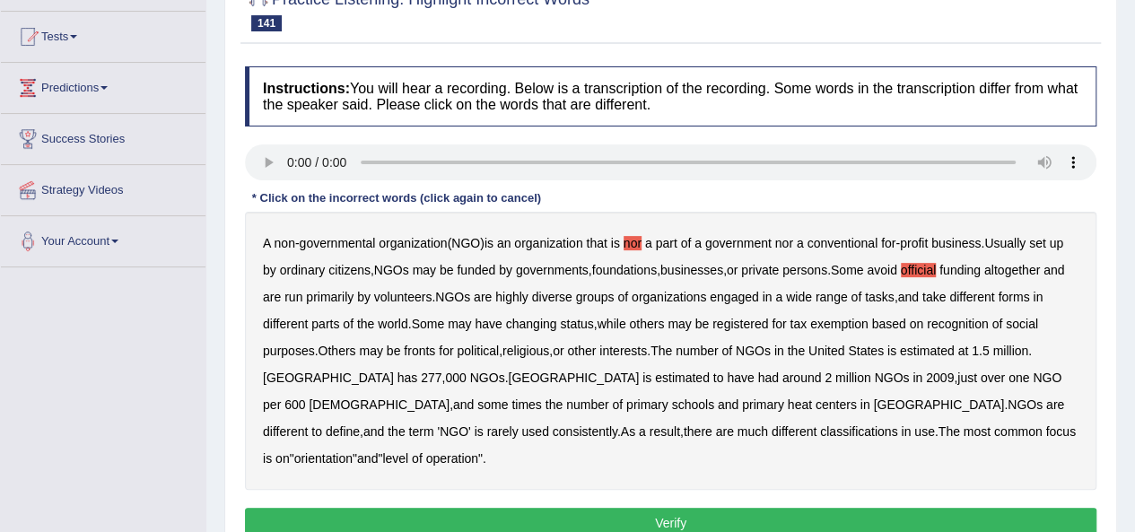 Image resolution: width=1135 pixels, height=532 pixels. I want to click on b: that, so click(596, 243).